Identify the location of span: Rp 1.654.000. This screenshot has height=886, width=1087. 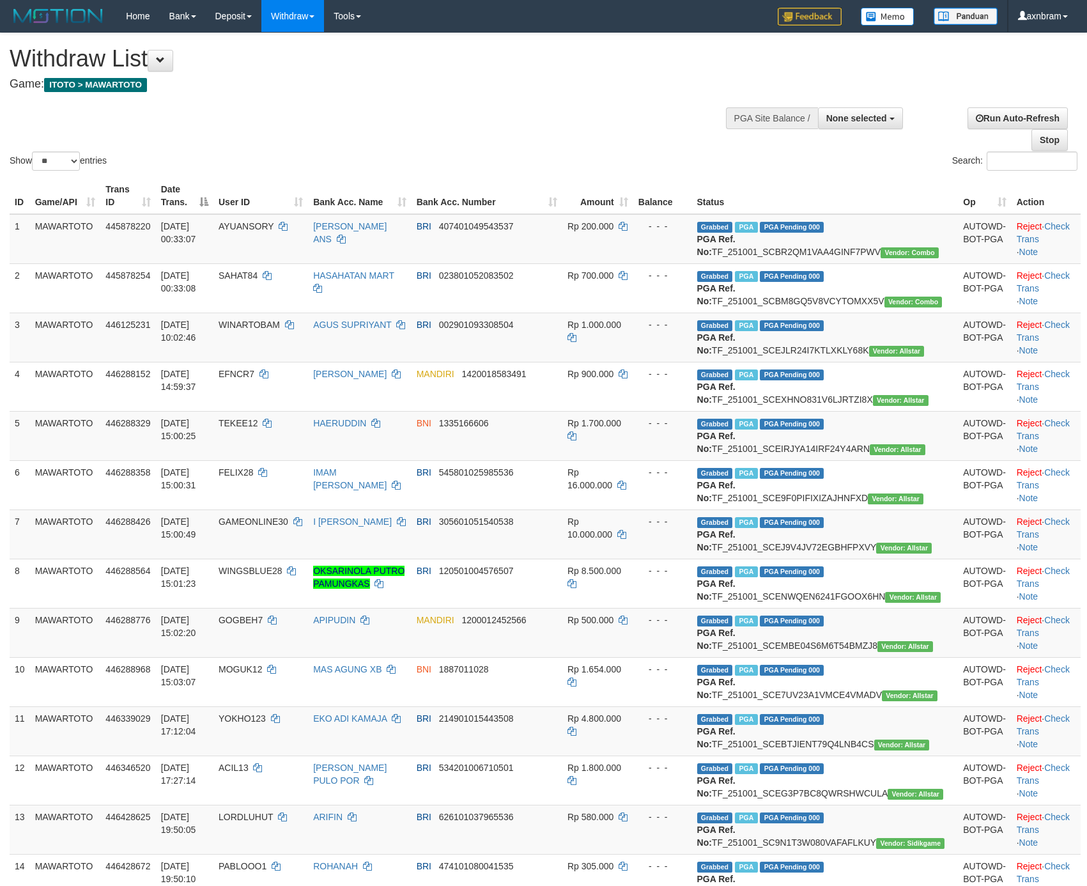
(594, 669).